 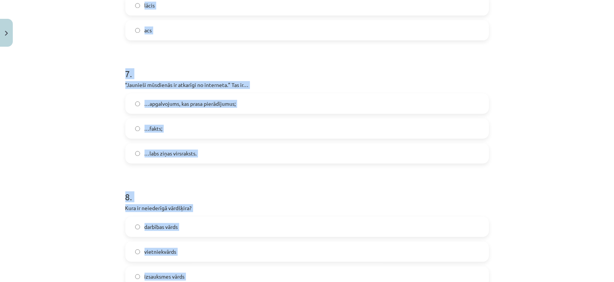 What do you see at coordinates (148, 30) in the screenshot?
I see `span: acs` at bounding box center [148, 30].